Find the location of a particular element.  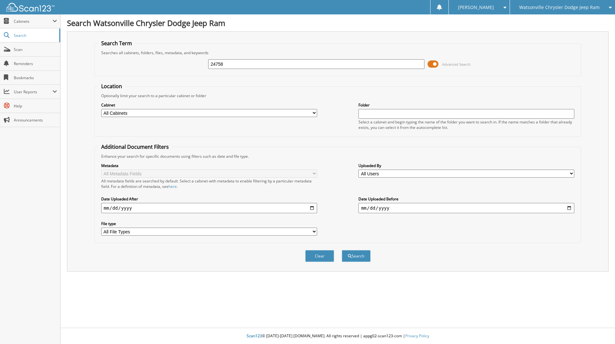

span: Cabinets is located at coordinates (33, 21).